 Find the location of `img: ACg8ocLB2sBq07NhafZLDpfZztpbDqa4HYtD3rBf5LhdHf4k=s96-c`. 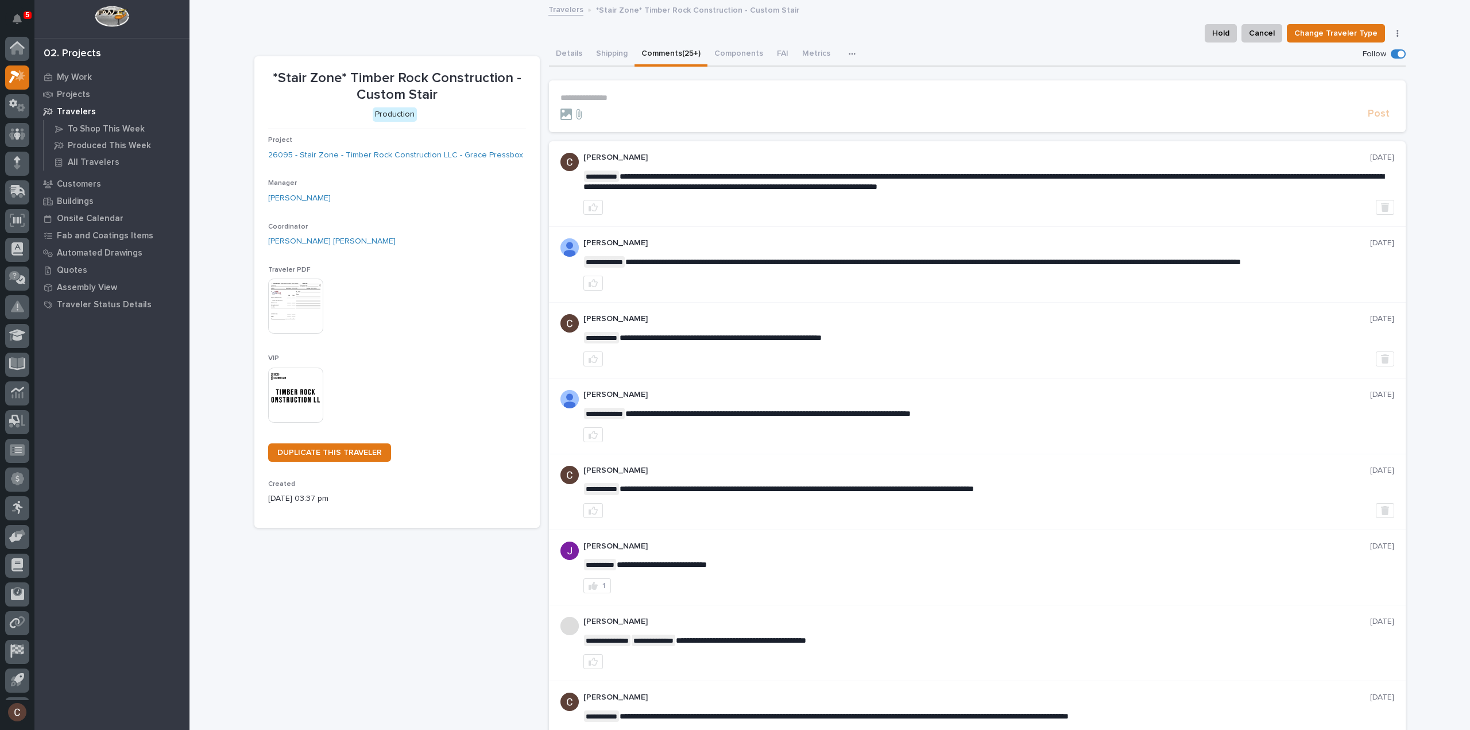

img: ACg8ocLB2sBq07NhafZLDpfZztpbDqa4HYtD3rBf5LhdHf4k=s96-c is located at coordinates (570, 551).